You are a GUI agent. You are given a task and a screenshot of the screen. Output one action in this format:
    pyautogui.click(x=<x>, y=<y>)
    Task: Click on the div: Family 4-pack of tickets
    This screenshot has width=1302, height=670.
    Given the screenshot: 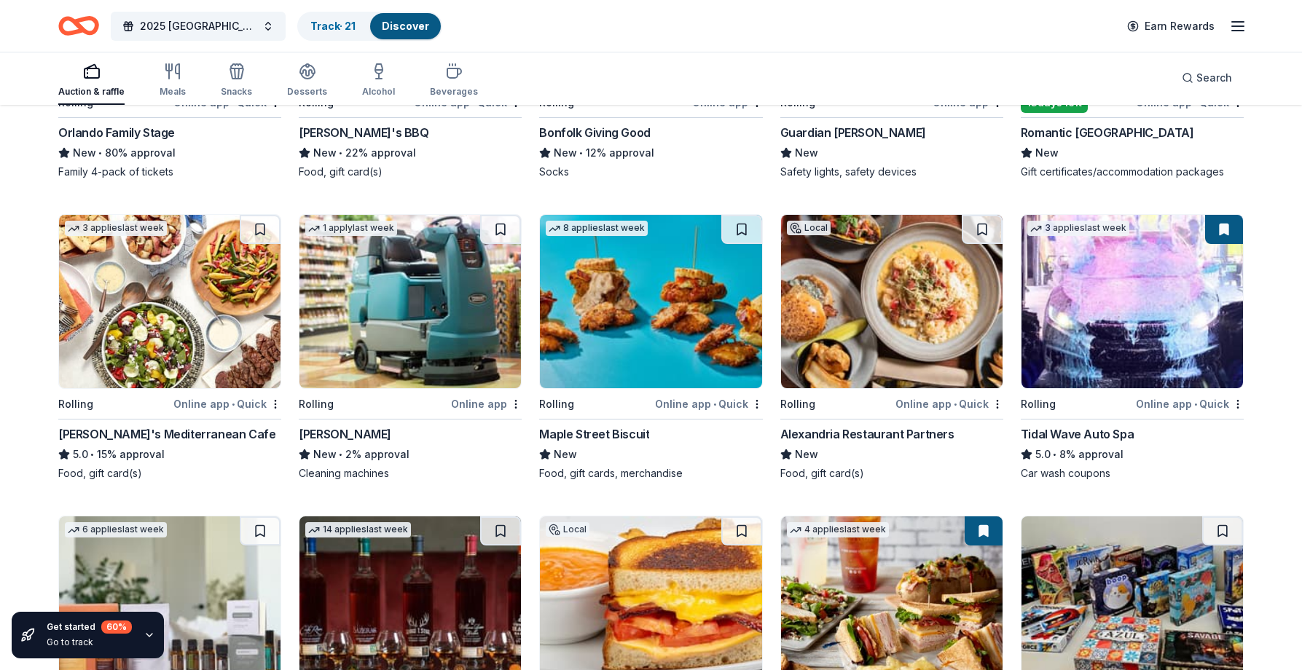 What is the action you would take?
    pyautogui.click(x=170, y=172)
    